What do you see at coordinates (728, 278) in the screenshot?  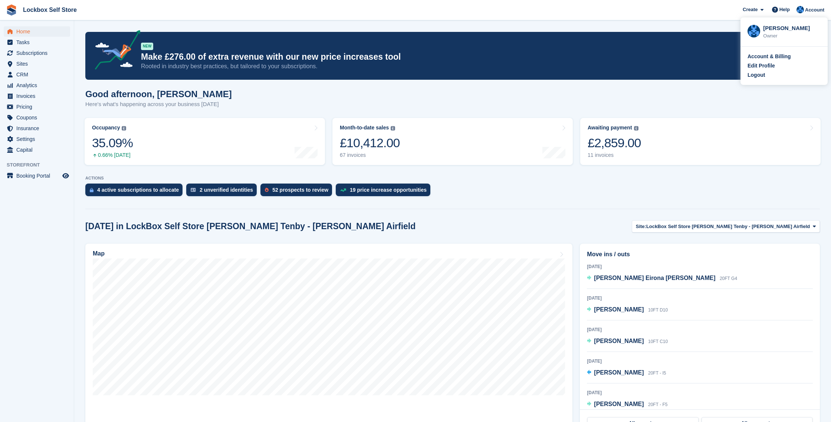 I see `span: 20FT G4` at bounding box center [728, 278].